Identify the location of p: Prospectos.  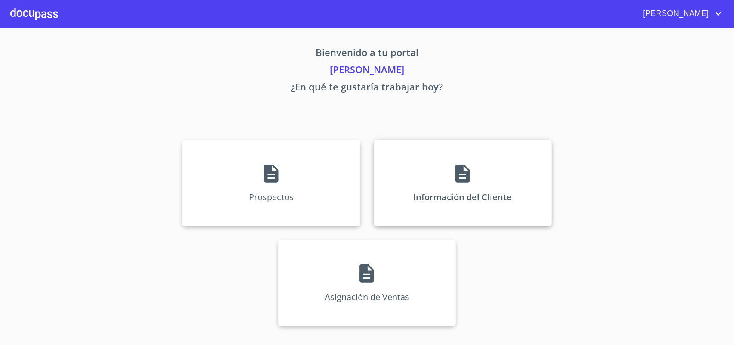
(271, 197).